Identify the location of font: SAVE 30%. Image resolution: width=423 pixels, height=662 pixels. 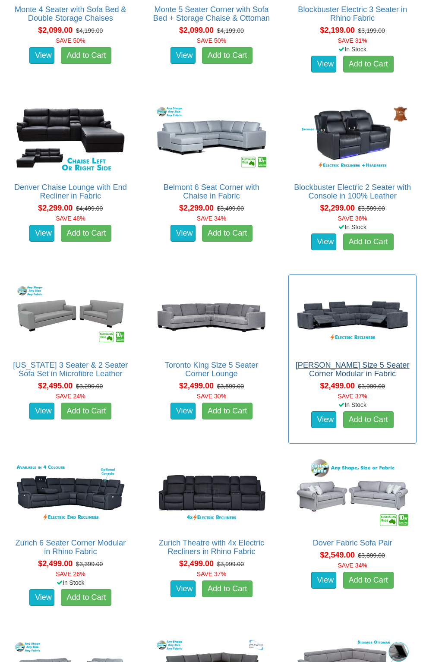
(211, 396).